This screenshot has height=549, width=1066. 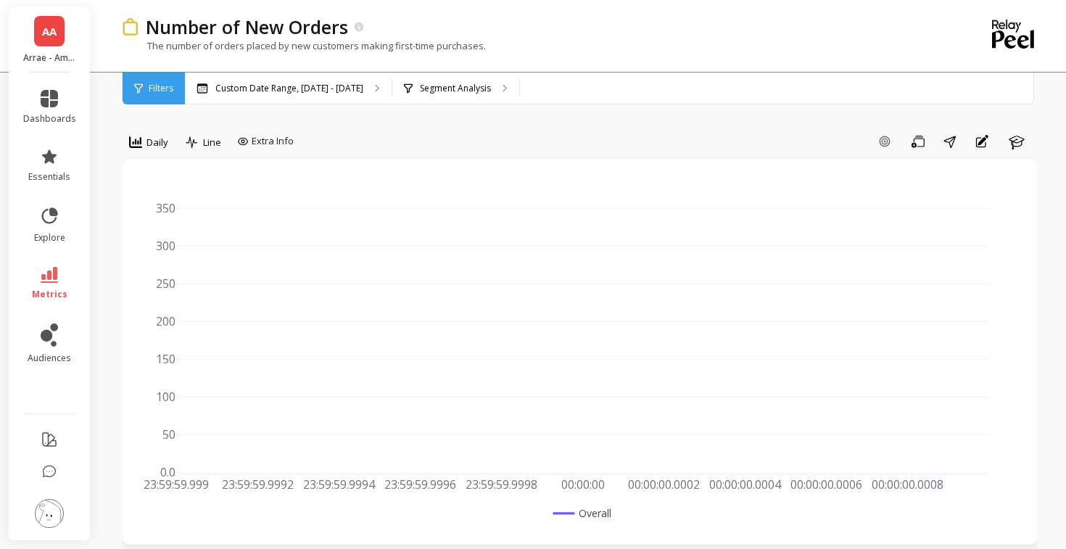 I want to click on img: profile picture, so click(x=49, y=514).